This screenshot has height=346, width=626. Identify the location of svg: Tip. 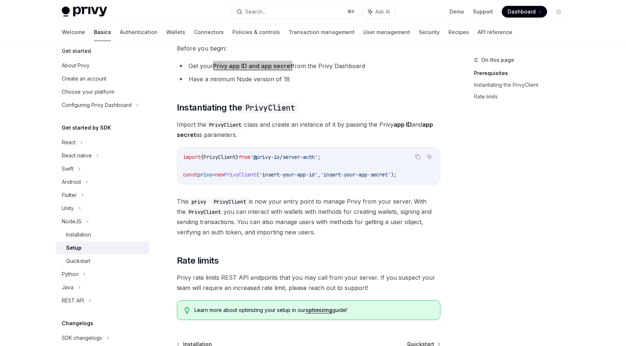
(187, 310).